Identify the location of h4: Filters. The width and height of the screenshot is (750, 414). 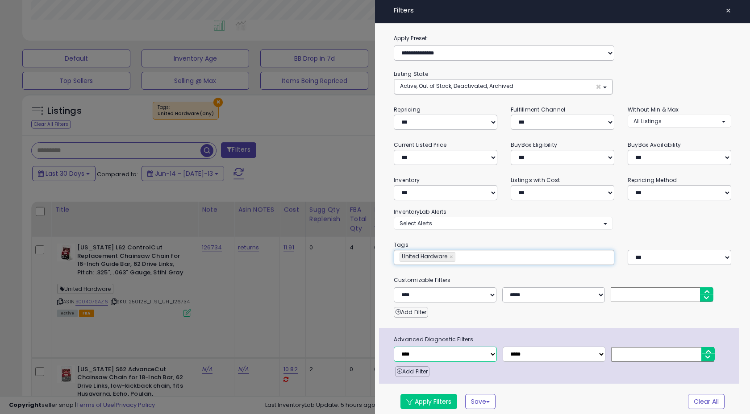
(563, 10).